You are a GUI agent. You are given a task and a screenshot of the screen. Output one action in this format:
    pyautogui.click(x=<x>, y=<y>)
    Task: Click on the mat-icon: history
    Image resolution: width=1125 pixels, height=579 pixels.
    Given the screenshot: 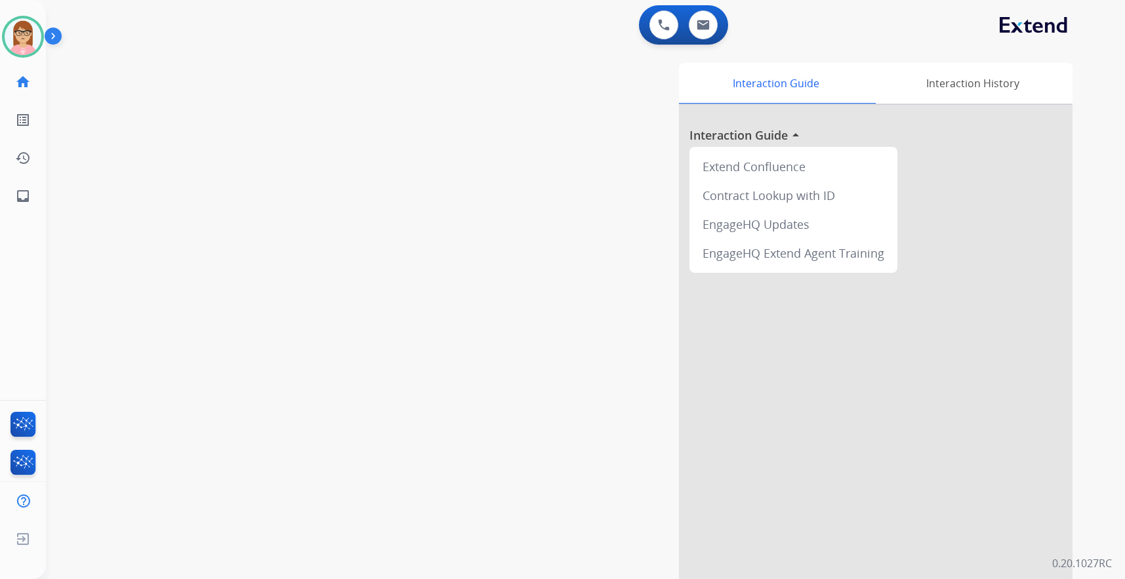 What is the action you would take?
    pyautogui.click(x=23, y=158)
    